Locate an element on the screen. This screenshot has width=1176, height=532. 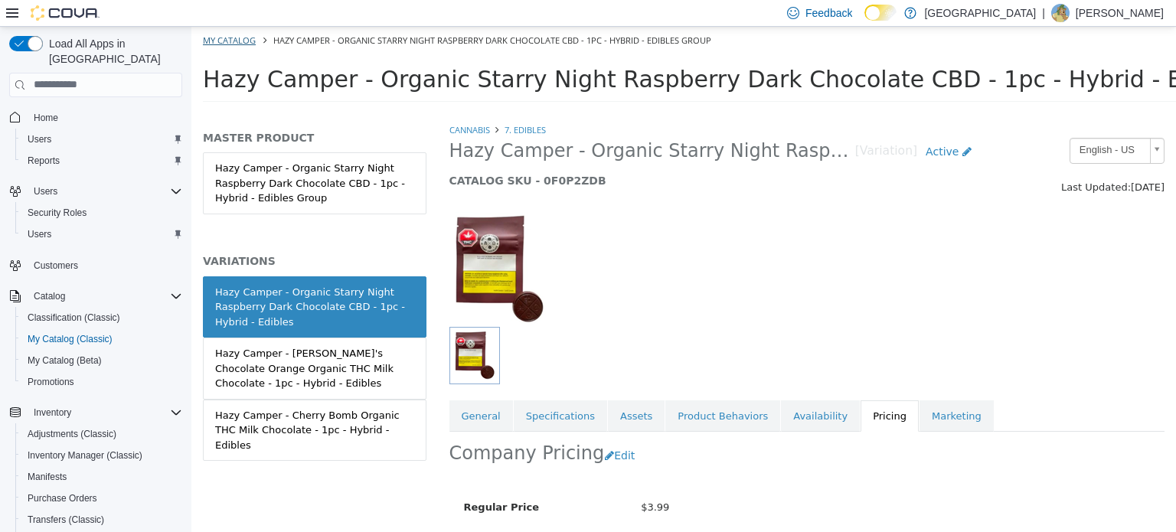
a: Transfers (Classic) is located at coordinates (66, 520).